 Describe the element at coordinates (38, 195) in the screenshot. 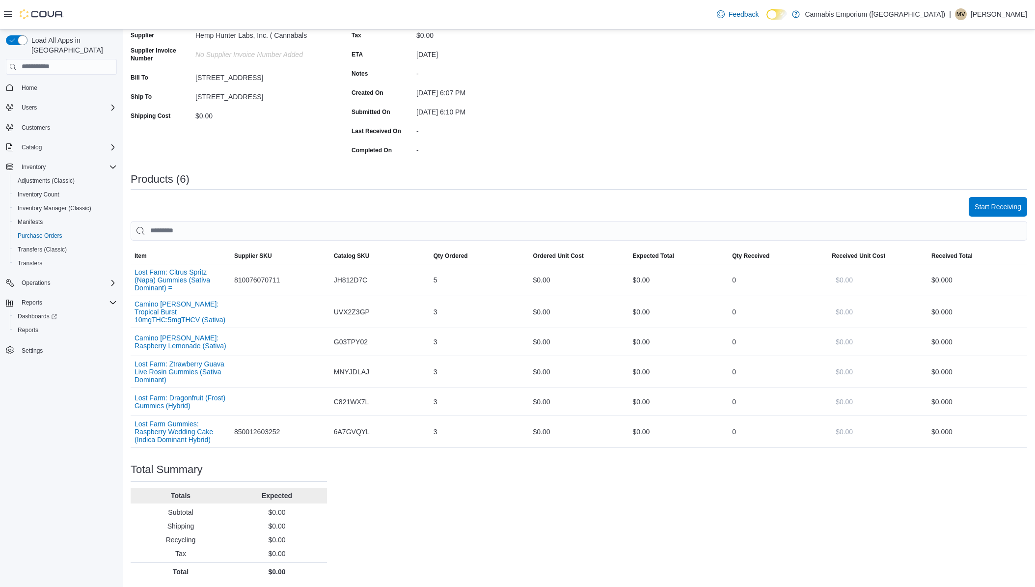

I see `span: Inventory Count` at that location.